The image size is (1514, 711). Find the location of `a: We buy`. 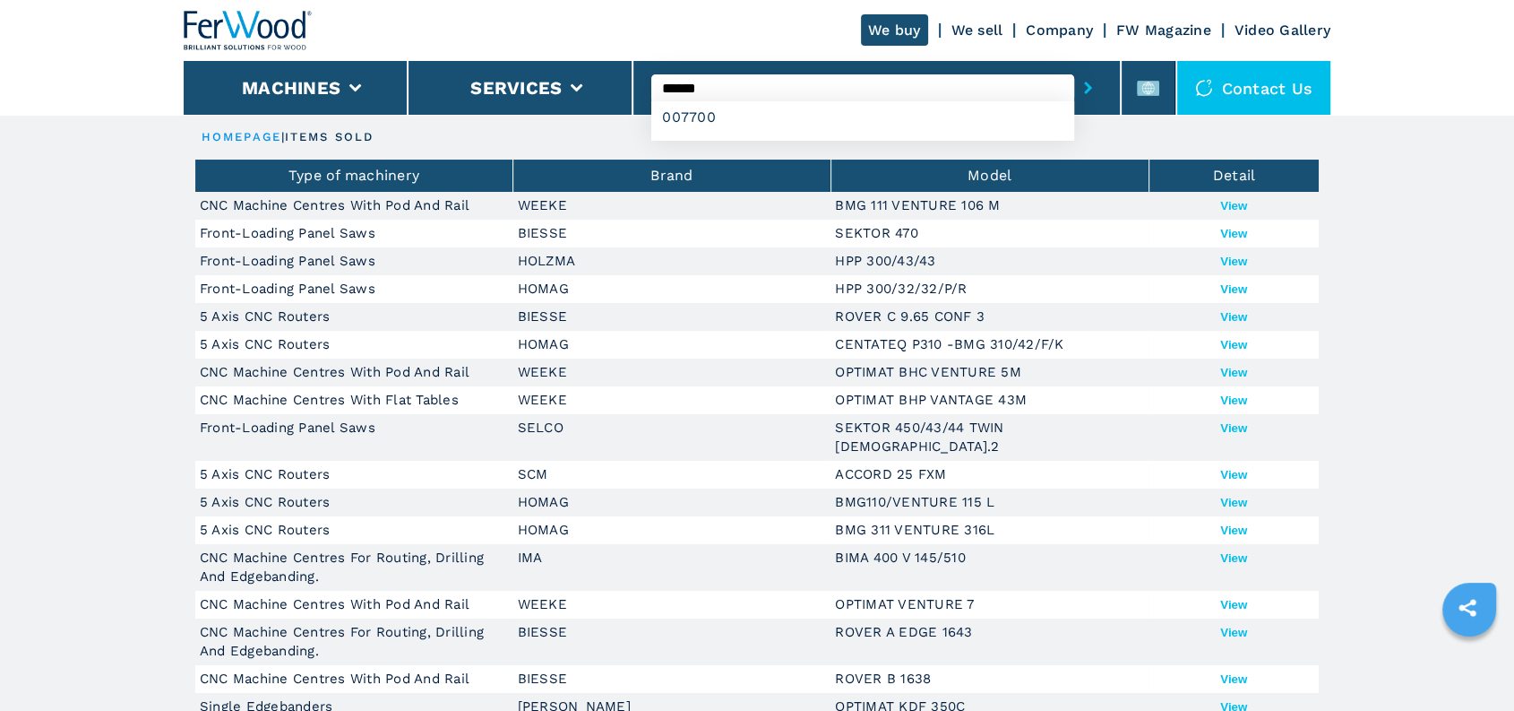

a: We buy is located at coordinates (894, 30).